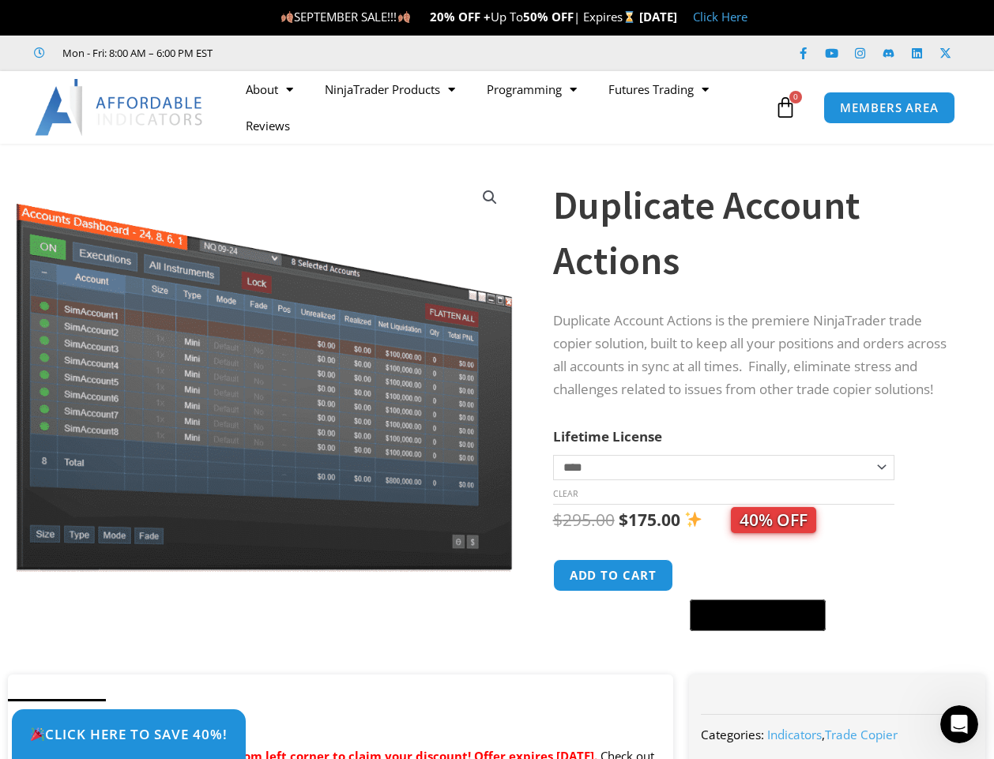 This screenshot has height=759, width=994. I want to click on strong: 20% OFF +, so click(460, 17).